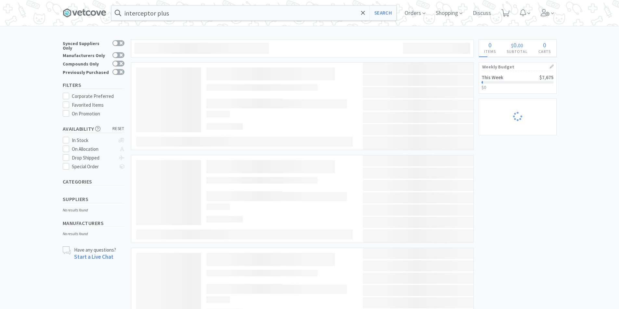  What do you see at coordinates (94, 257) in the screenshot?
I see `a: Start a Live Chat` at bounding box center [94, 257].